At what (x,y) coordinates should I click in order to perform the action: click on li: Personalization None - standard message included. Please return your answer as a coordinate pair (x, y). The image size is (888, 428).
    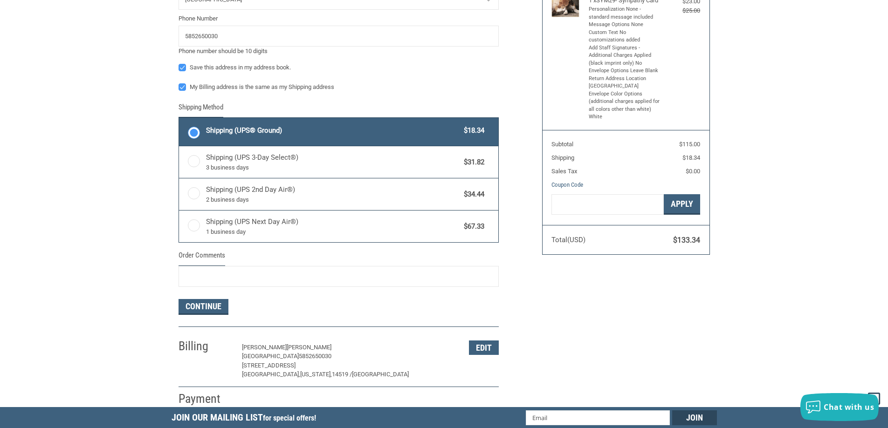
    Looking at the image, I should click on (624, 13).